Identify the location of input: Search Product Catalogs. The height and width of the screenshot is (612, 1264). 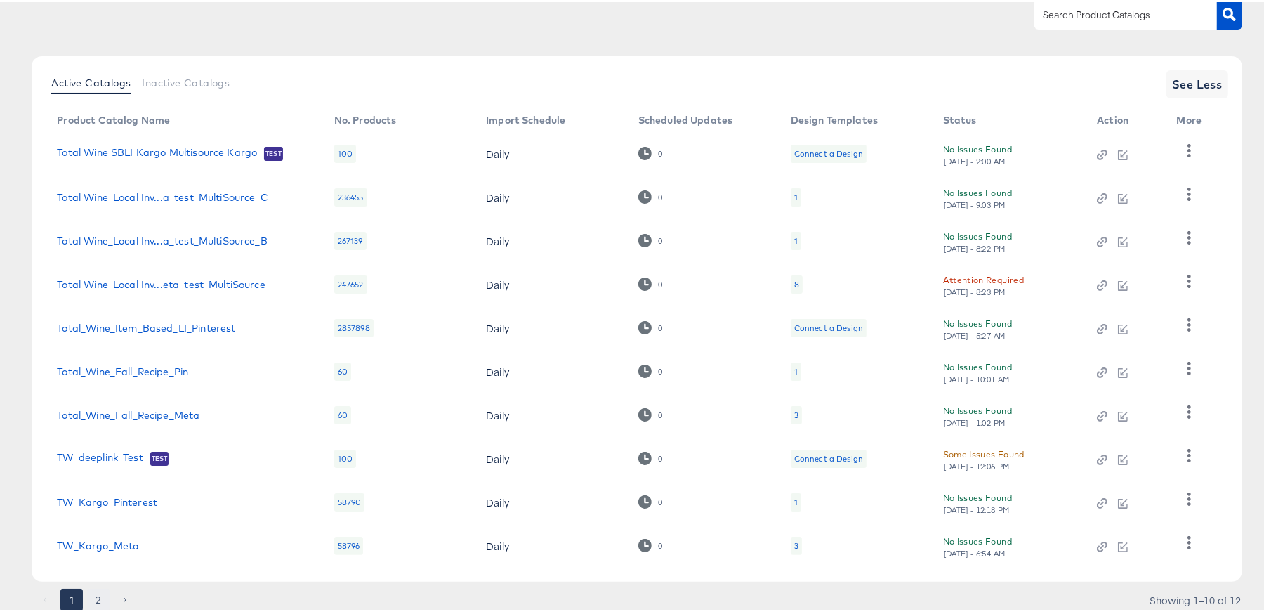
(1115, 13).